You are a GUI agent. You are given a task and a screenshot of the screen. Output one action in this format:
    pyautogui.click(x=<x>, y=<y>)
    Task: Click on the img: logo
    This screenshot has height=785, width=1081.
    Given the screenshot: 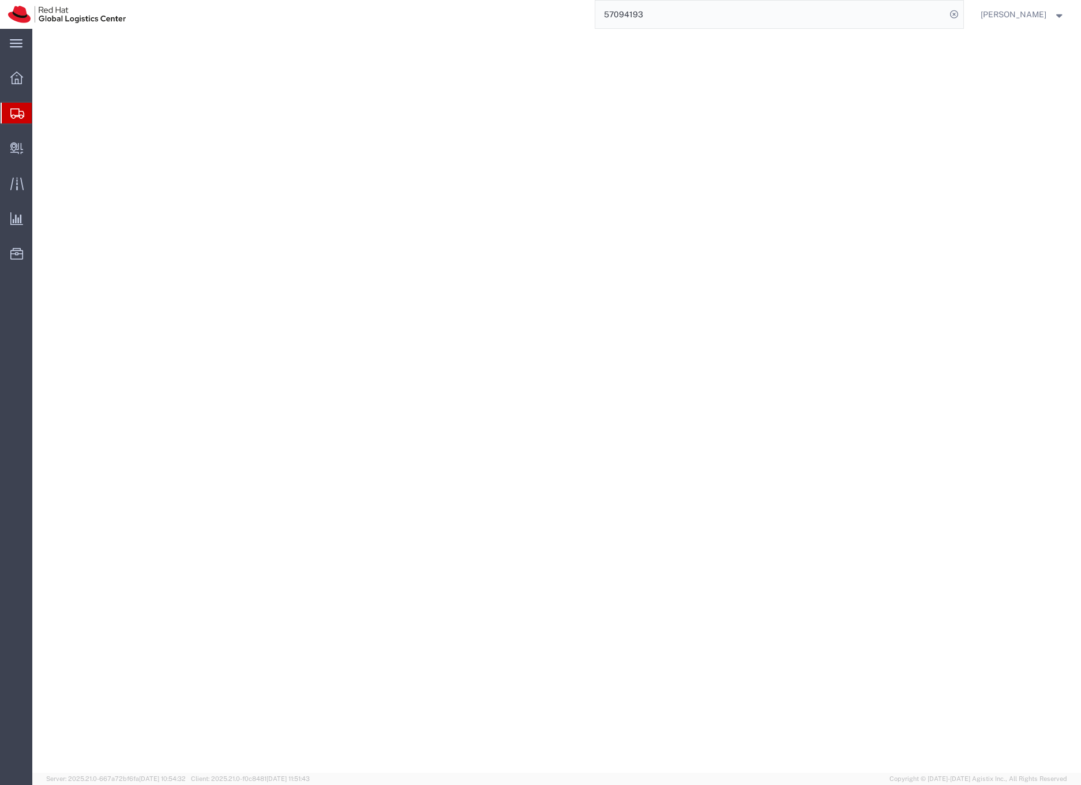 What is the action you would take?
    pyautogui.click(x=67, y=14)
    